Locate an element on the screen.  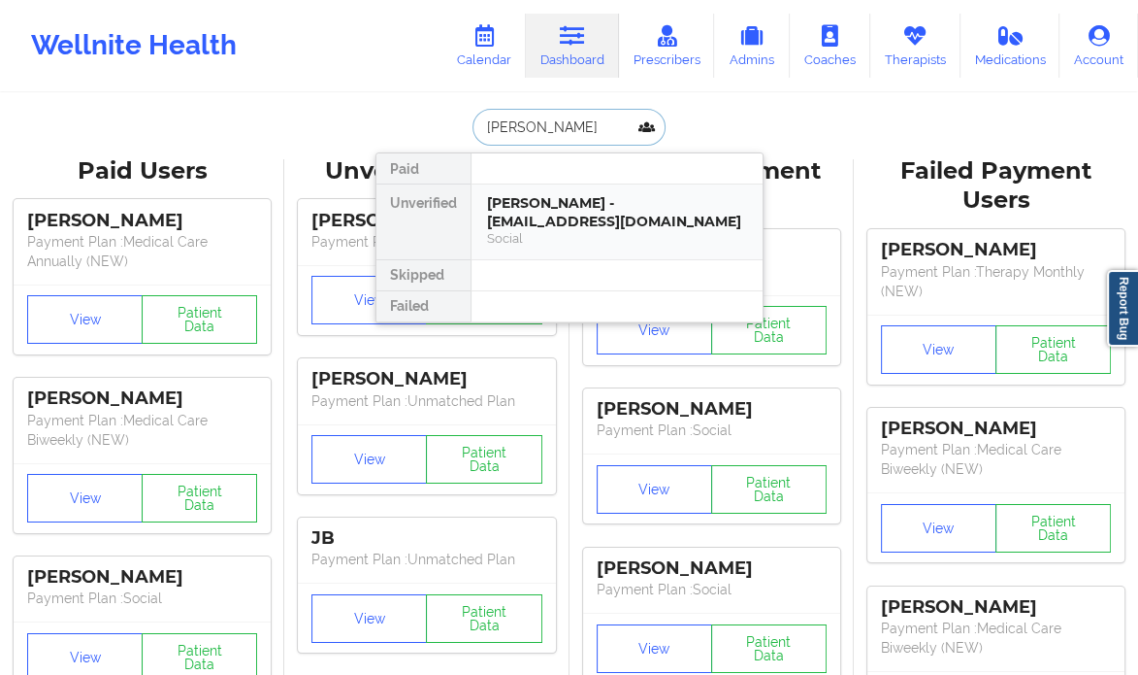
a: Admins is located at coordinates (752, 46).